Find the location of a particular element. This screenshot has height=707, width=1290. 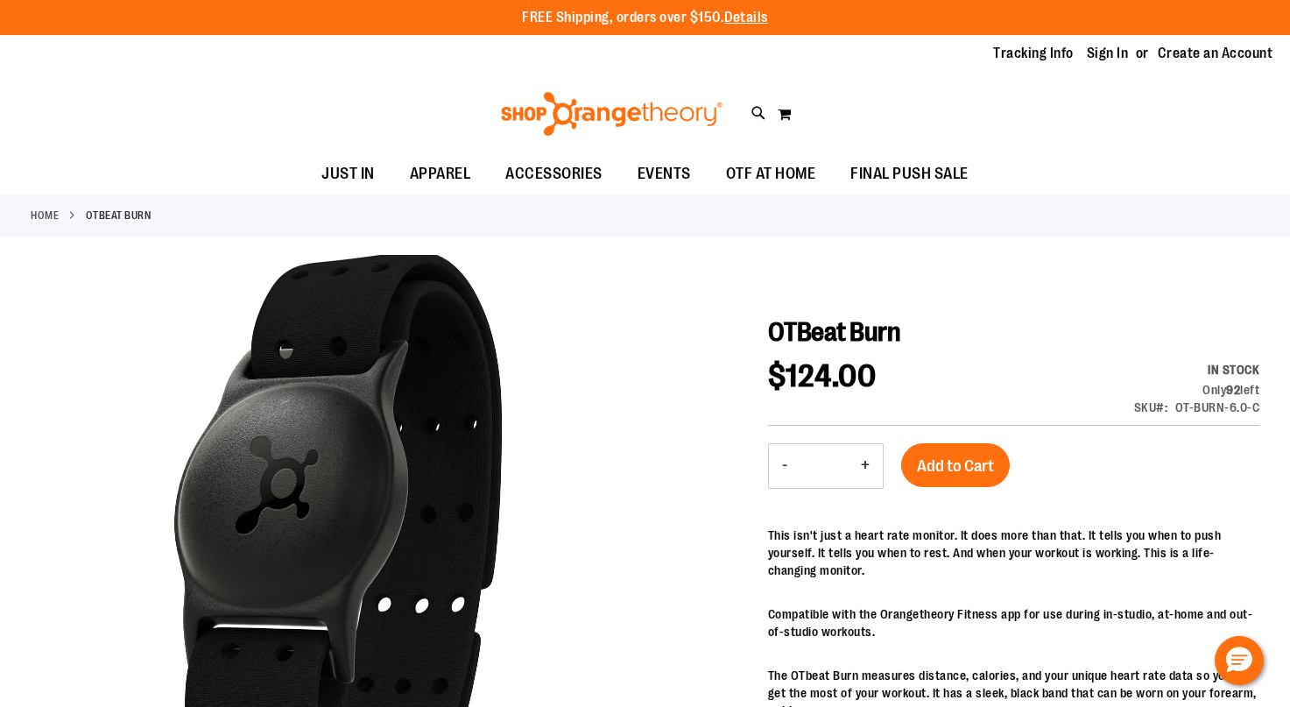

img: Shop Orangetheory is located at coordinates (611, 114).